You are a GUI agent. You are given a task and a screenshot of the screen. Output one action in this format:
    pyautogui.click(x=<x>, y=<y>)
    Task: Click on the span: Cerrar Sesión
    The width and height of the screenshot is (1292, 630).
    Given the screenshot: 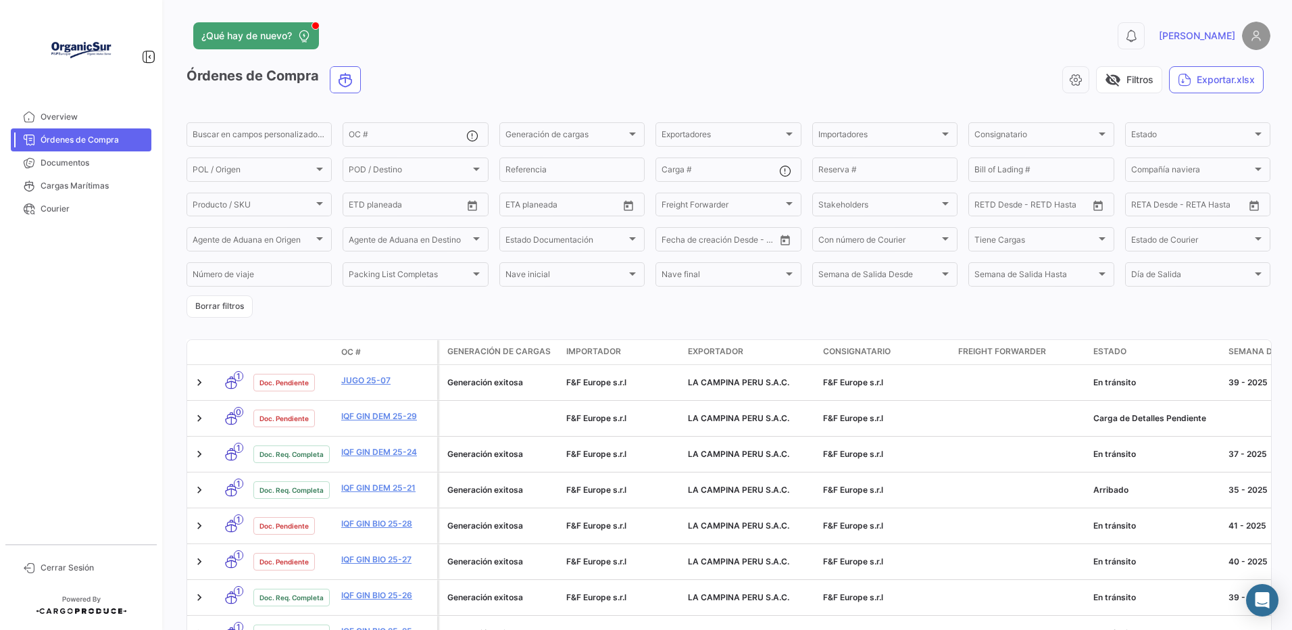 What is the action you would take?
    pyautogui.click(x=93, y=568)
    